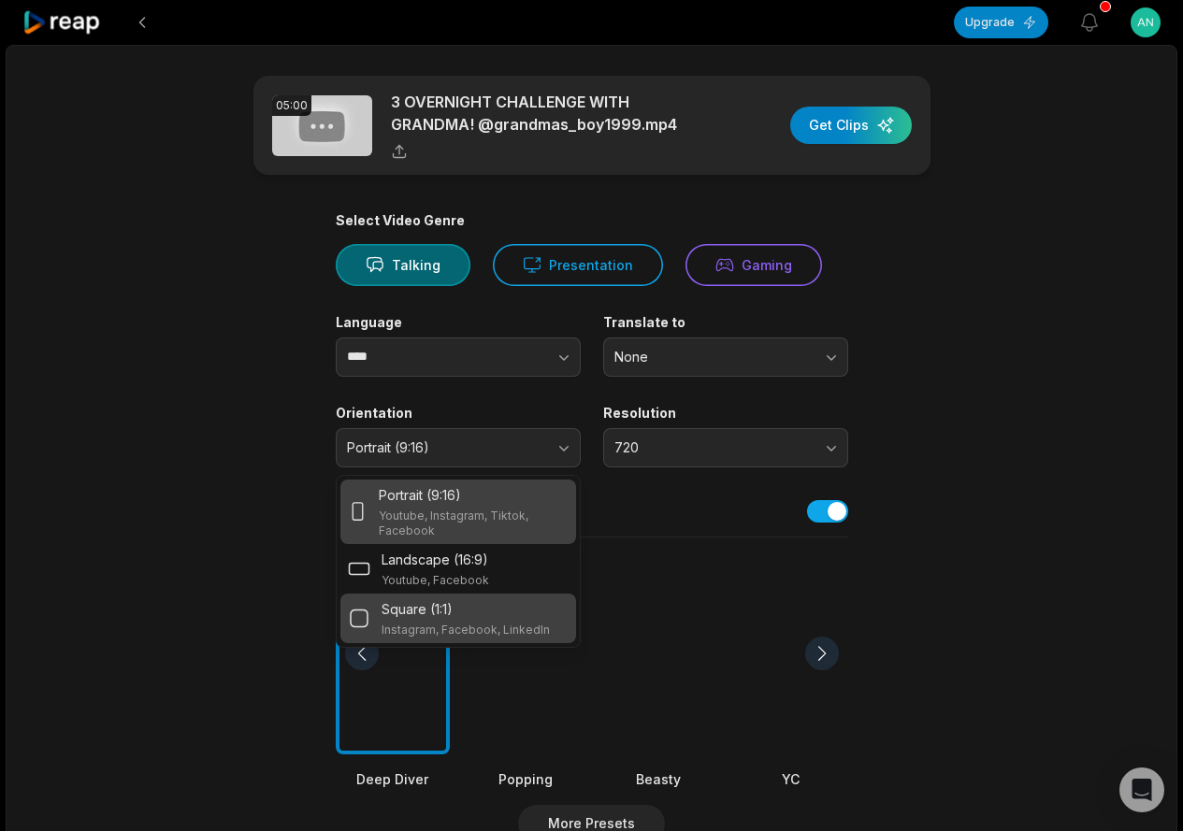 The height and width of the screenshot is (831, 1183). What do you see at coordinates (393, 779) in the screenshot?
I see `div: Deep Diver` at bounding box center [393, 779].